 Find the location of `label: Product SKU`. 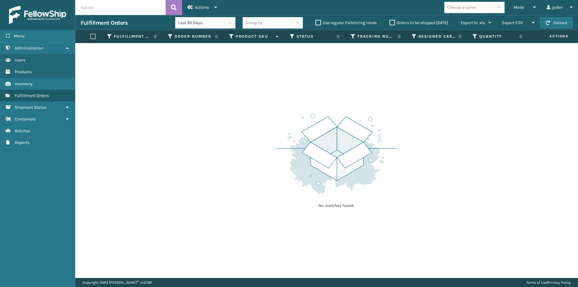

label: Product SKU is located at coordinates (254, 36).